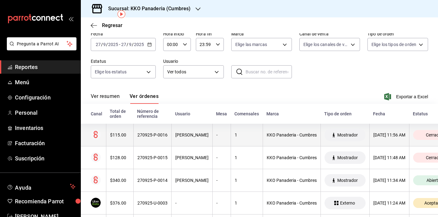 This screenshot has height=217, width=438. I want to click on span: Facturación, so click(45, 143).